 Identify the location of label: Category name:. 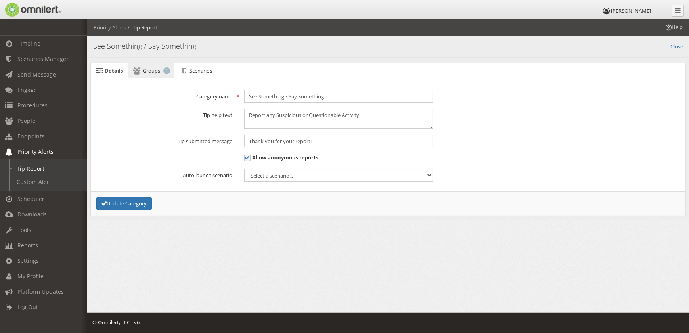
(164, 95).